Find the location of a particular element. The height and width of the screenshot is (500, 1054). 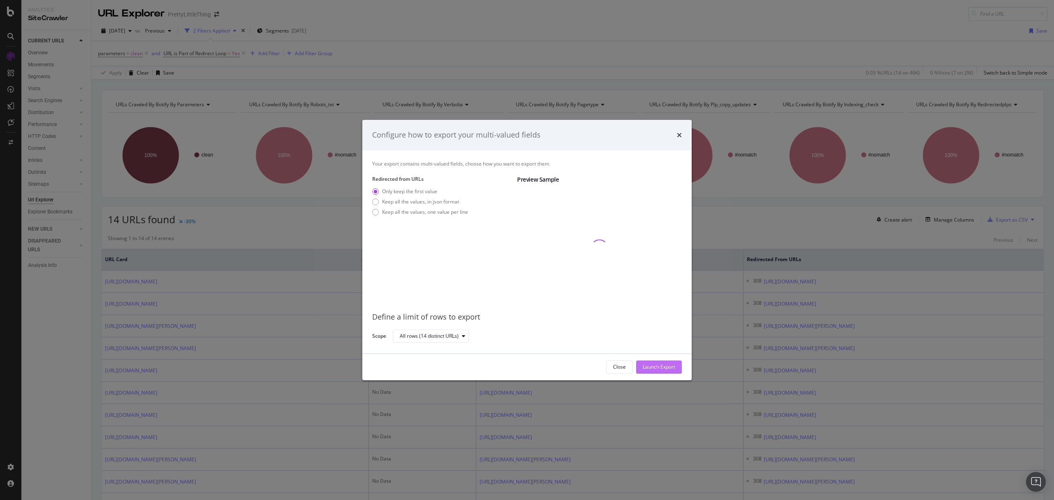

label: Redirected from URLs is located at coordinates (442, 179).